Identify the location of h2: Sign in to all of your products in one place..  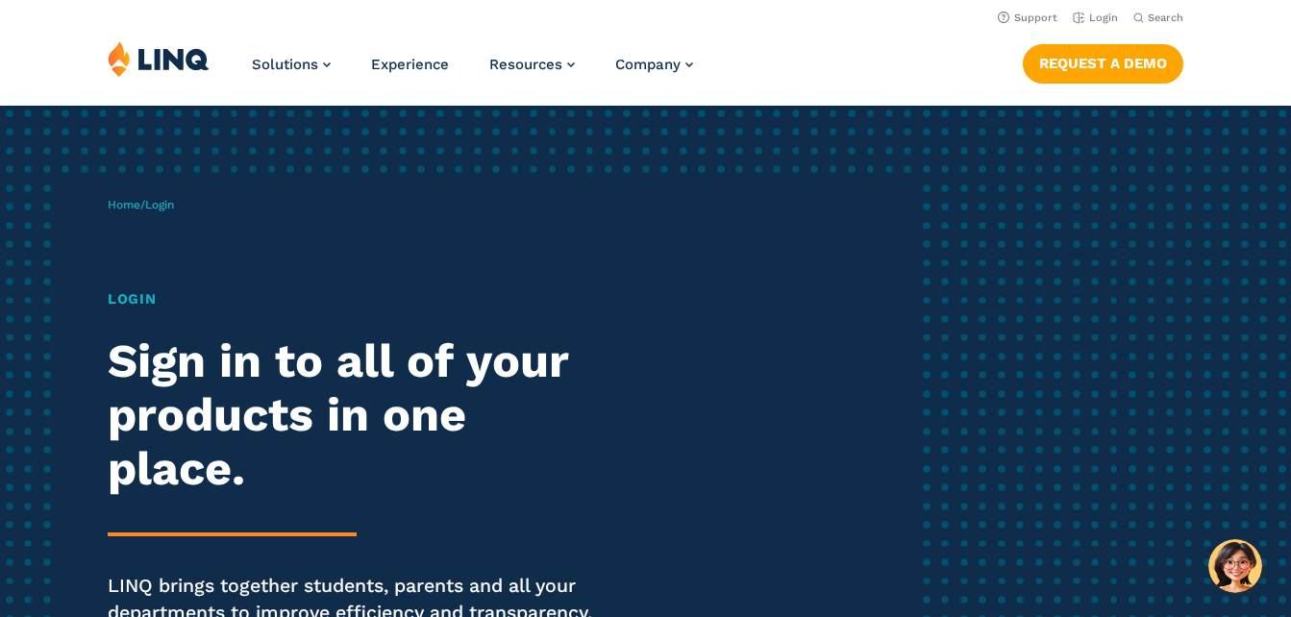
(356, 414).